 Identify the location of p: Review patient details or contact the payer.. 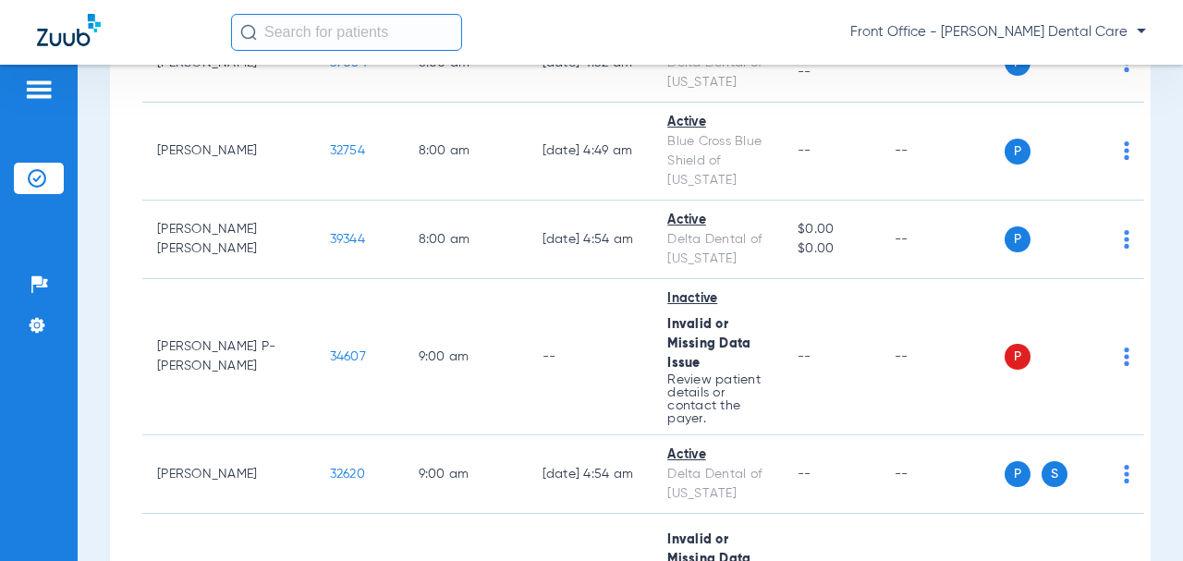
(717, 399).